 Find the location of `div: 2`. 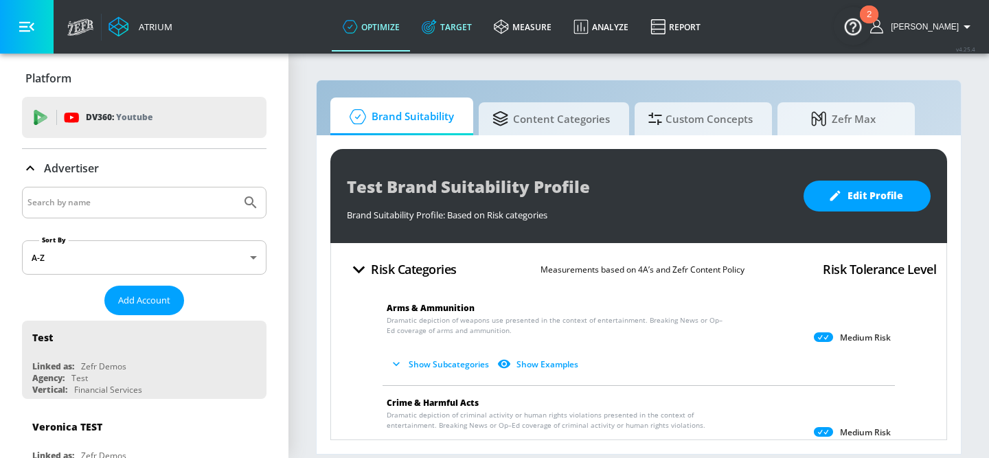

div: 2 is located at coordinates (869, 23).